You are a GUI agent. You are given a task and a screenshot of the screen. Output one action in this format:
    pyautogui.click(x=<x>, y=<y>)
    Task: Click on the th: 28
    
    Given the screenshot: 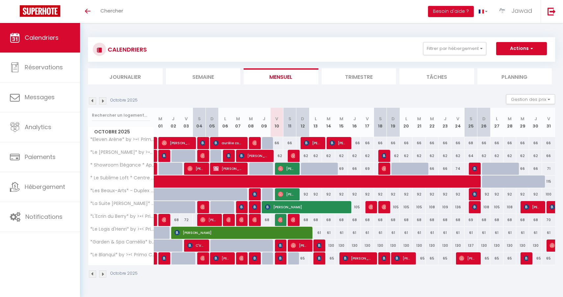 What is the action you would take?
    pyautogui.click(x=509, y=122)
    